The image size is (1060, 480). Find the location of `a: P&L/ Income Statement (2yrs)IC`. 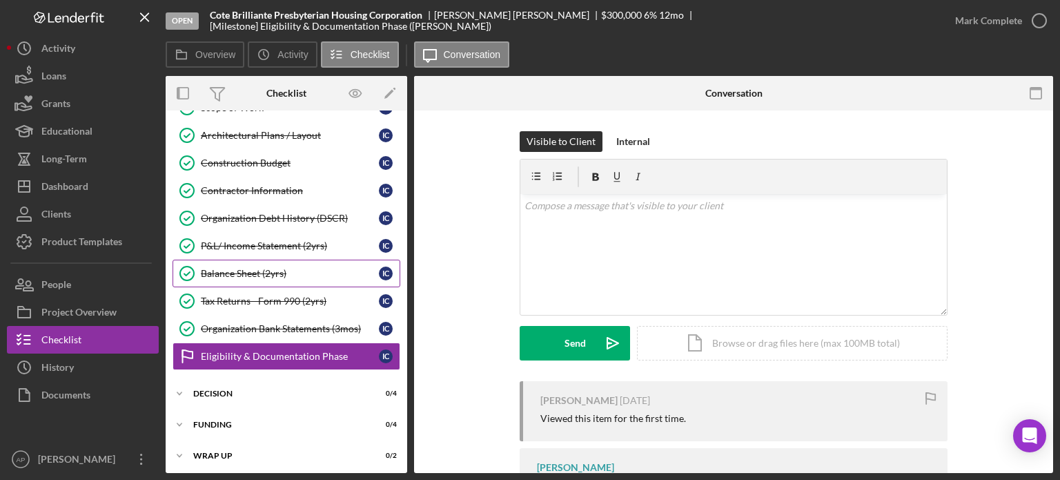

a: P&L/ Income Statement (2yrs)IC is located at coordinates (286, 246).